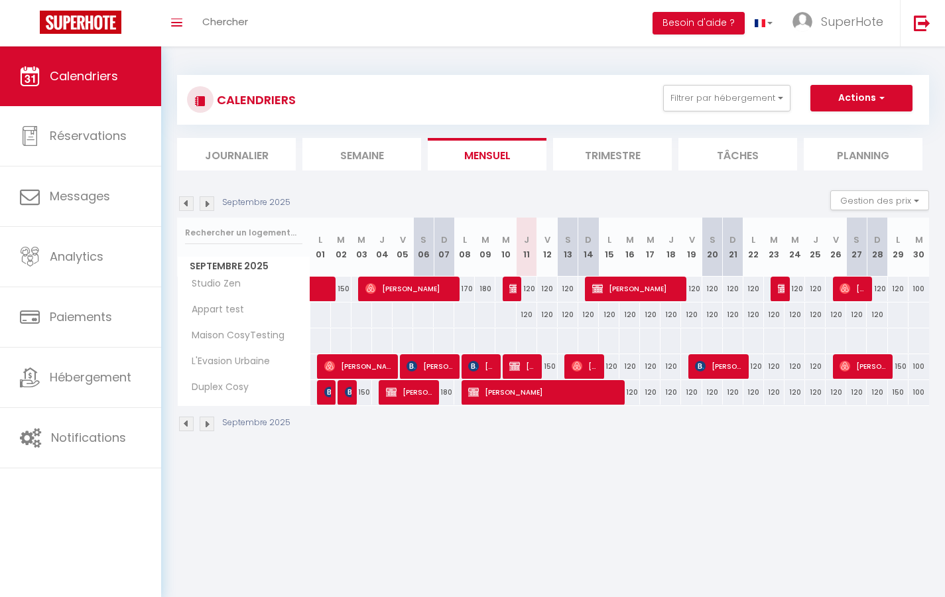 The width and height of the screenshot is (945, 597). Describe the element at coordinates (922, 23) in the screenshot. I see `img: logout` at that location.